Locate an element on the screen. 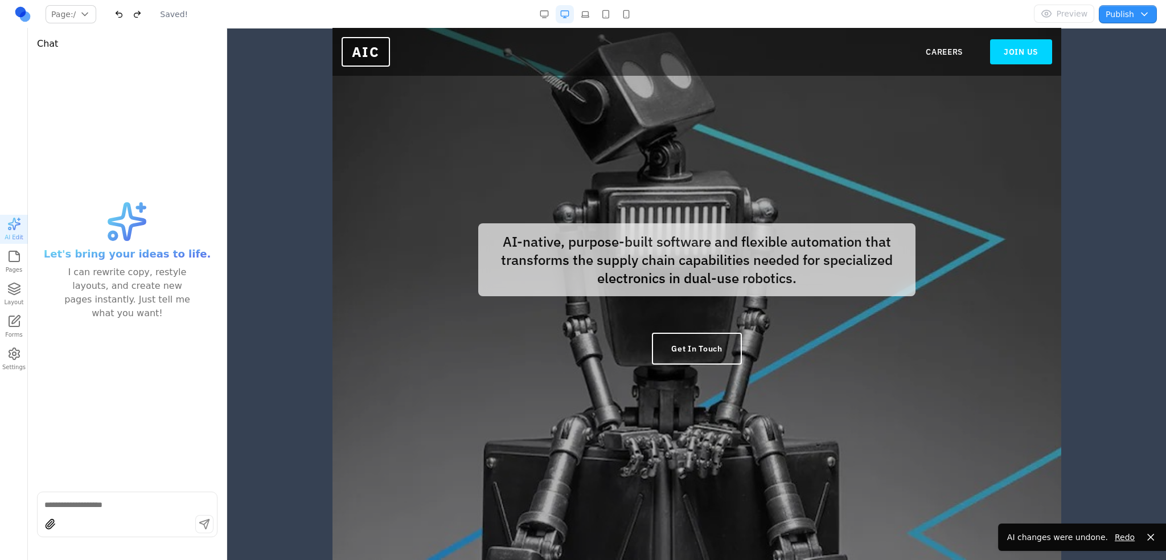 This screenshot has width=1166, height=560. button: Mobile is located at coordinates (626, 14).